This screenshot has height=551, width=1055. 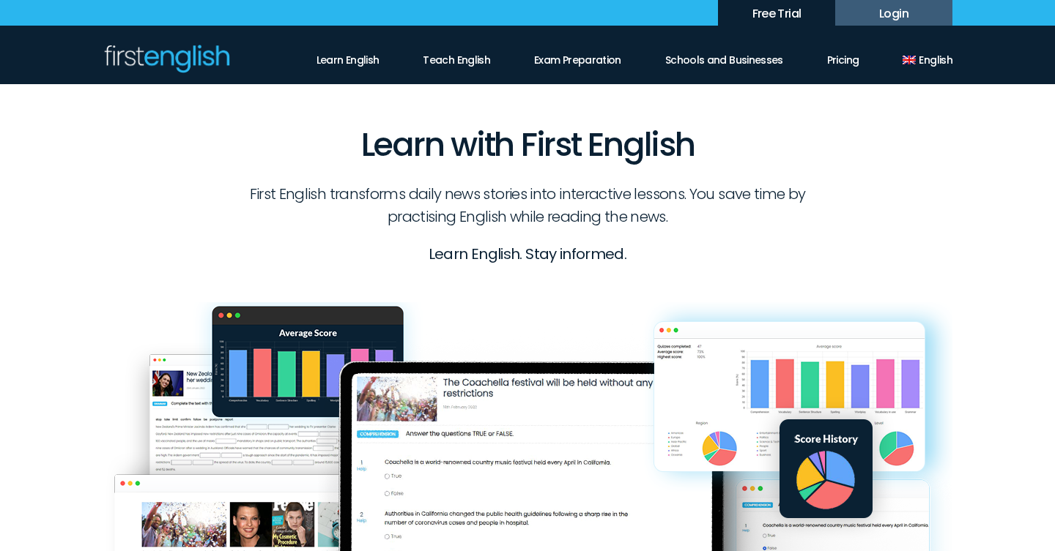 What do you see at coordinates (577, 56) in the screenshot?
I see `a: Exam Preparation` at bounding box center [577, 56].